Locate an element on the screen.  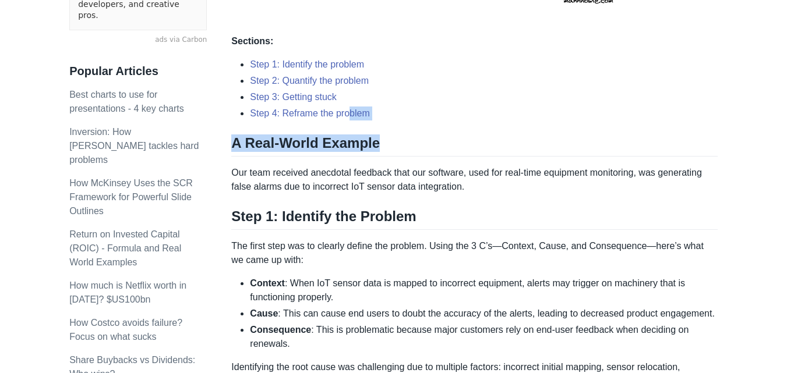
h2: Step 1: Identify the Problem is located at coordinates (474, 219).